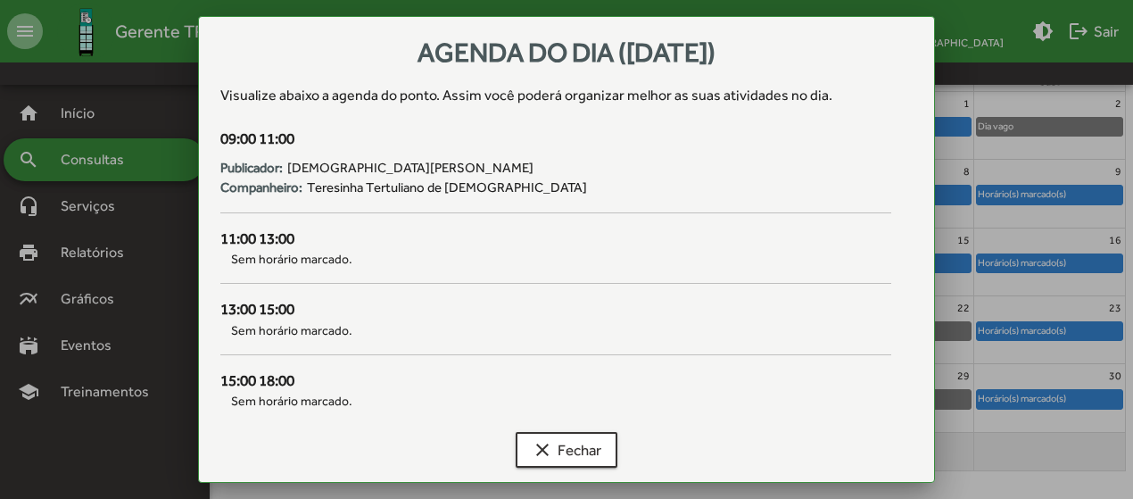  What do you see at coordinates (556, 139) in the screenshot?
I see `div: 09:00 11:00` at bounding box center [556, 139].